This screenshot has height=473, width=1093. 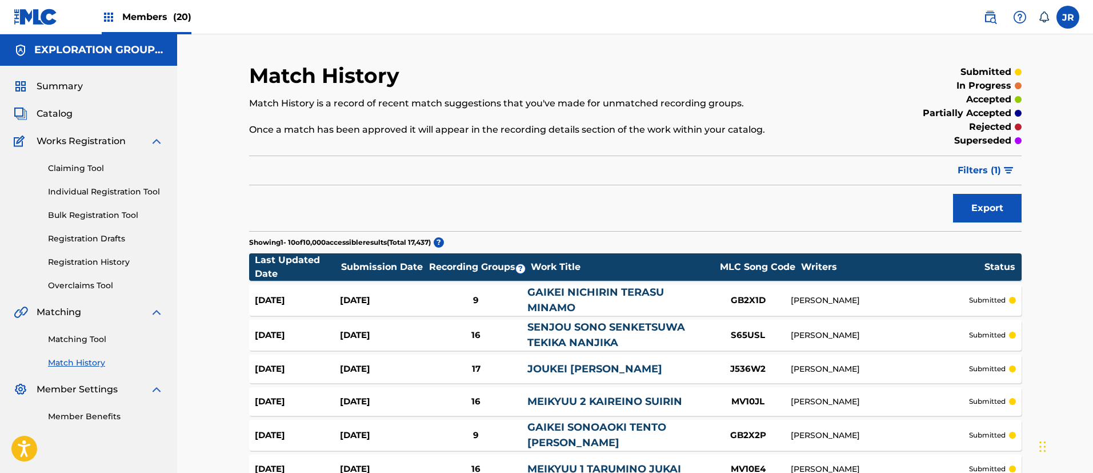 What do you see at coordinates (59, 86) in the screenshot?
I see `span: Summary` at bounding box center [59, 86].